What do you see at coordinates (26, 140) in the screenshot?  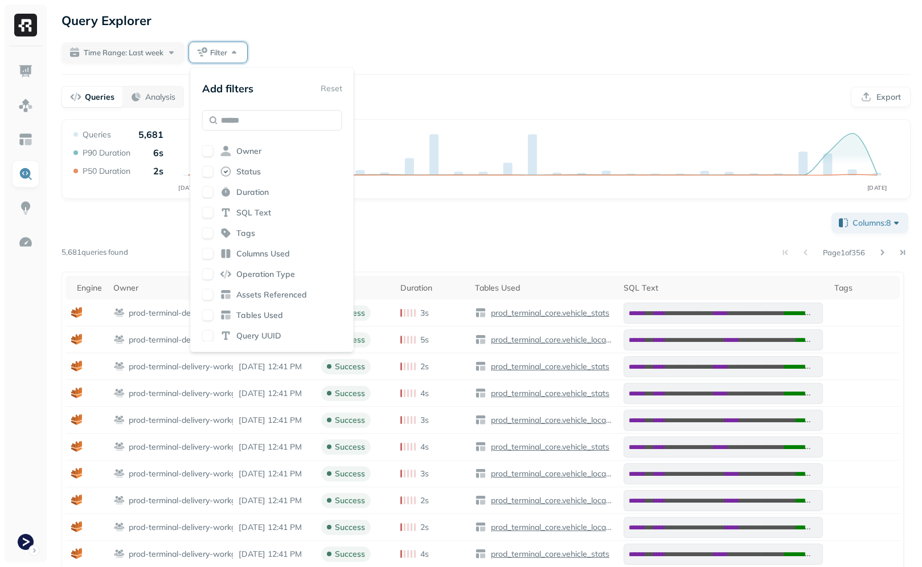 I see `img: Asset Explorer` at bounding box center [26, 140].